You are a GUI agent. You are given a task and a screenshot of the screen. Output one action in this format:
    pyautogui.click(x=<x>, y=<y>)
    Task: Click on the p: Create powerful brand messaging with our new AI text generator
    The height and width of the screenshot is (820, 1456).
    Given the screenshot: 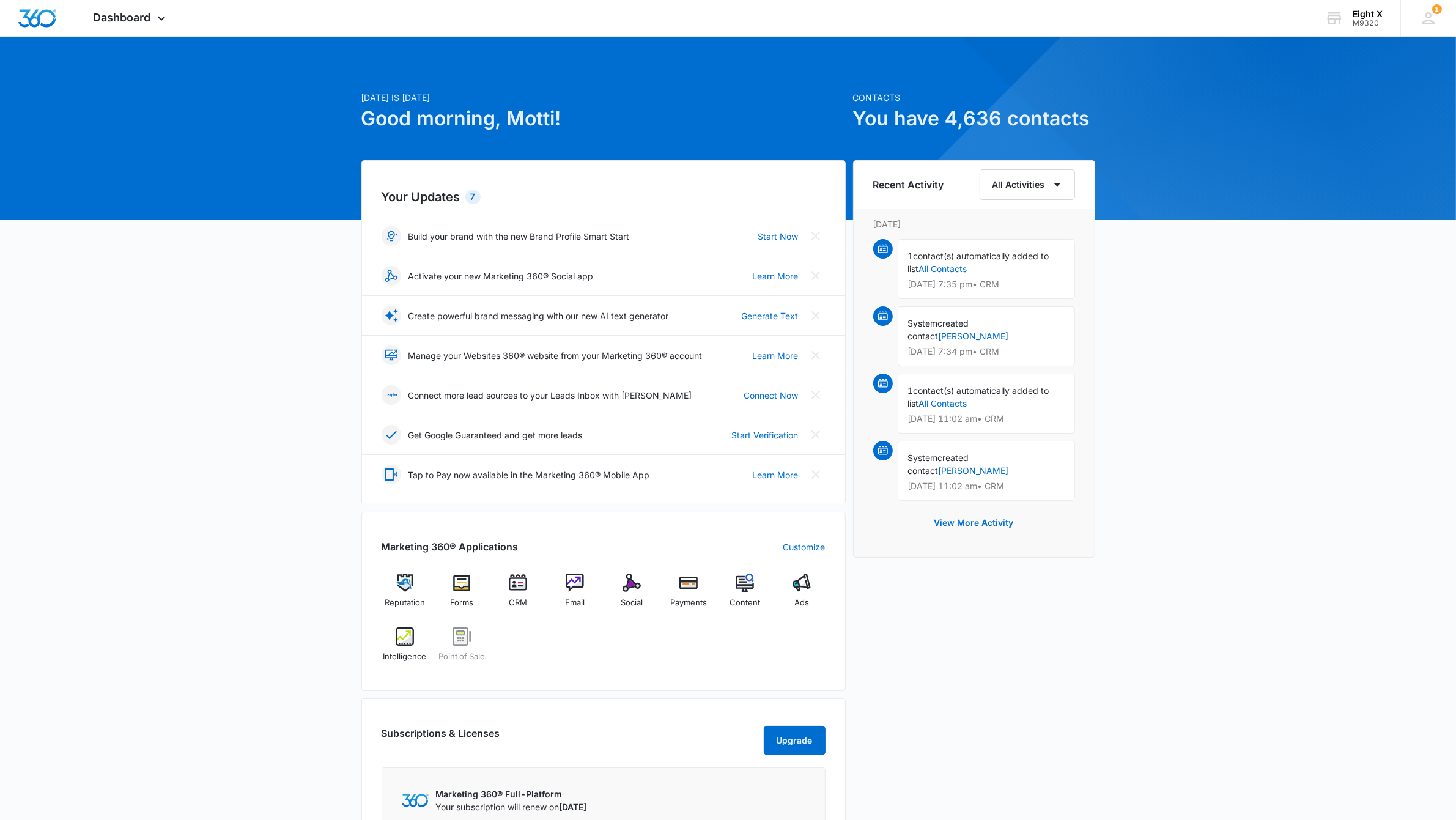 What is the action you would take?
    pyautogui.click(x=539, y=315)
    